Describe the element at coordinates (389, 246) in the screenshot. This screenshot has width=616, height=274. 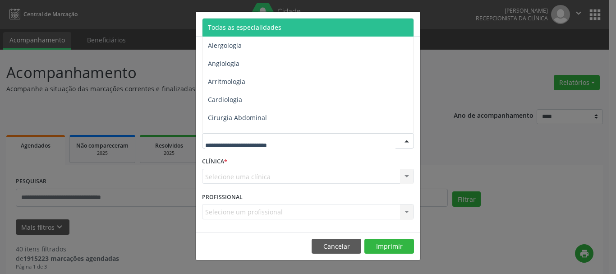
I see `button: Imprimir` at that location.